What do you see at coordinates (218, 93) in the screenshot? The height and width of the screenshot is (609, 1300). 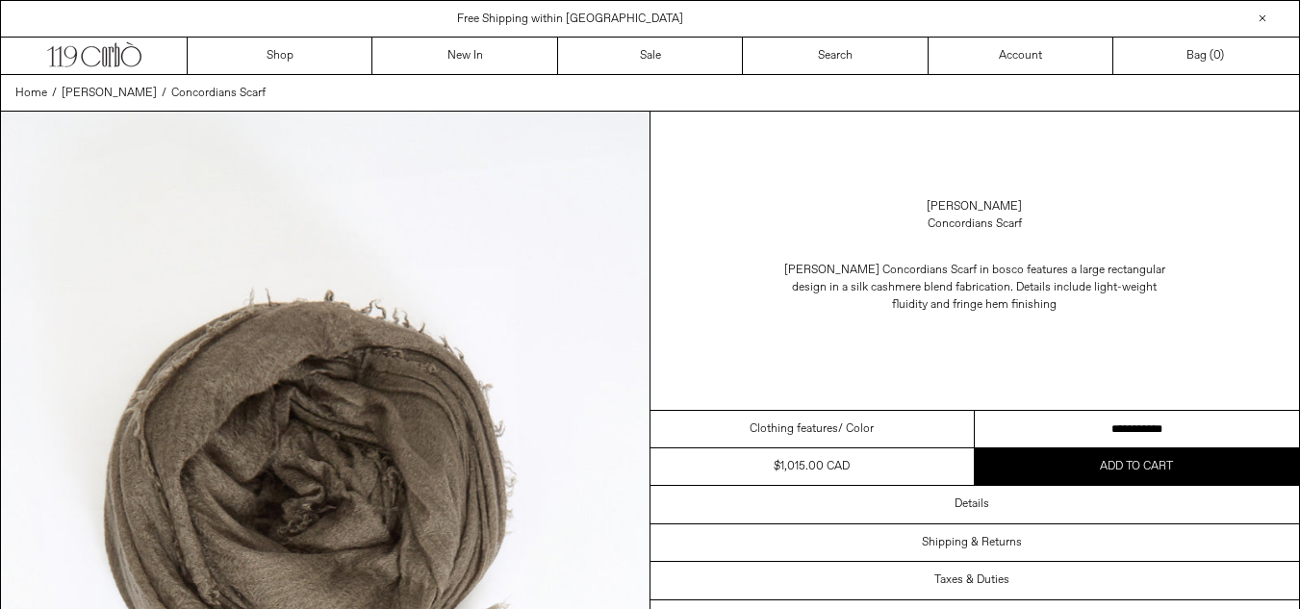 I see `span: Concordians Scarf` at bounding box center [218, 93].